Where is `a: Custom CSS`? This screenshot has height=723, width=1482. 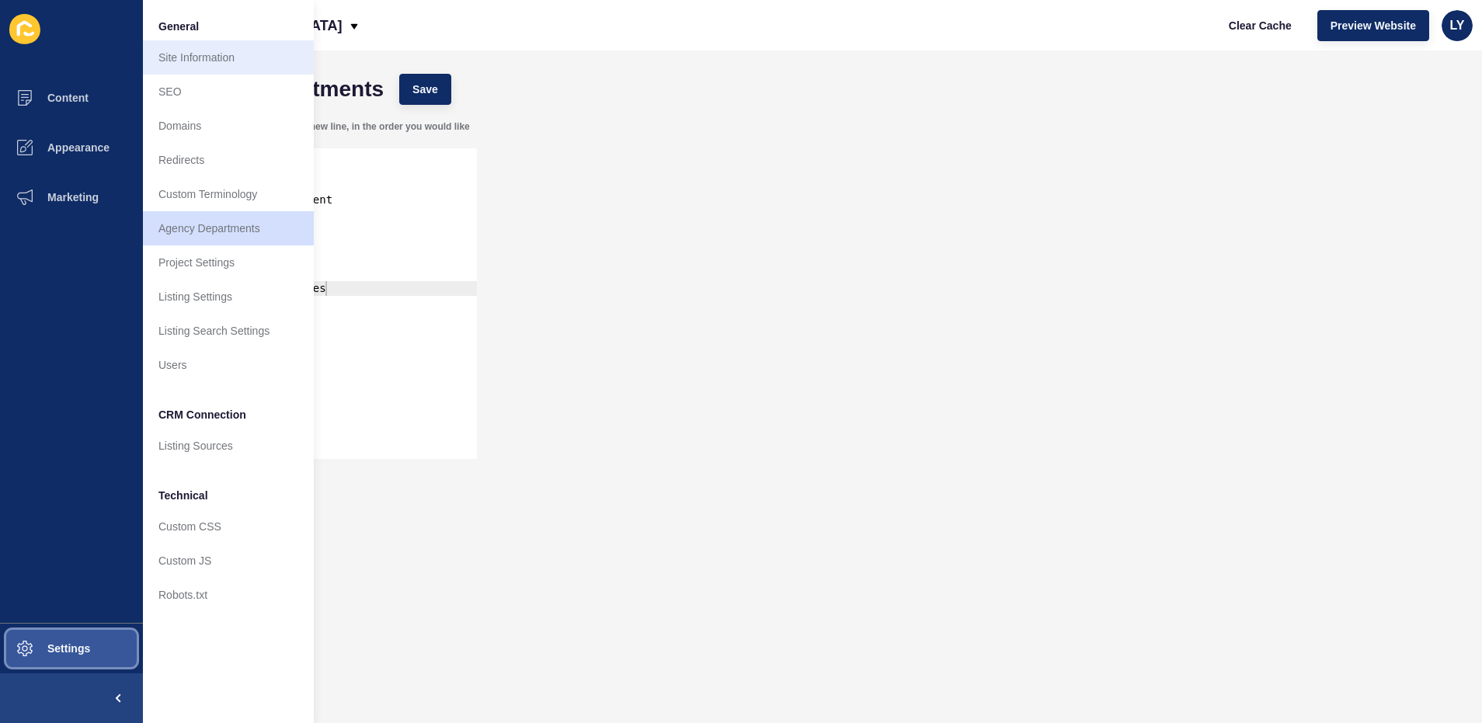
a: Custom CSS is located at coordinates (228, 527).